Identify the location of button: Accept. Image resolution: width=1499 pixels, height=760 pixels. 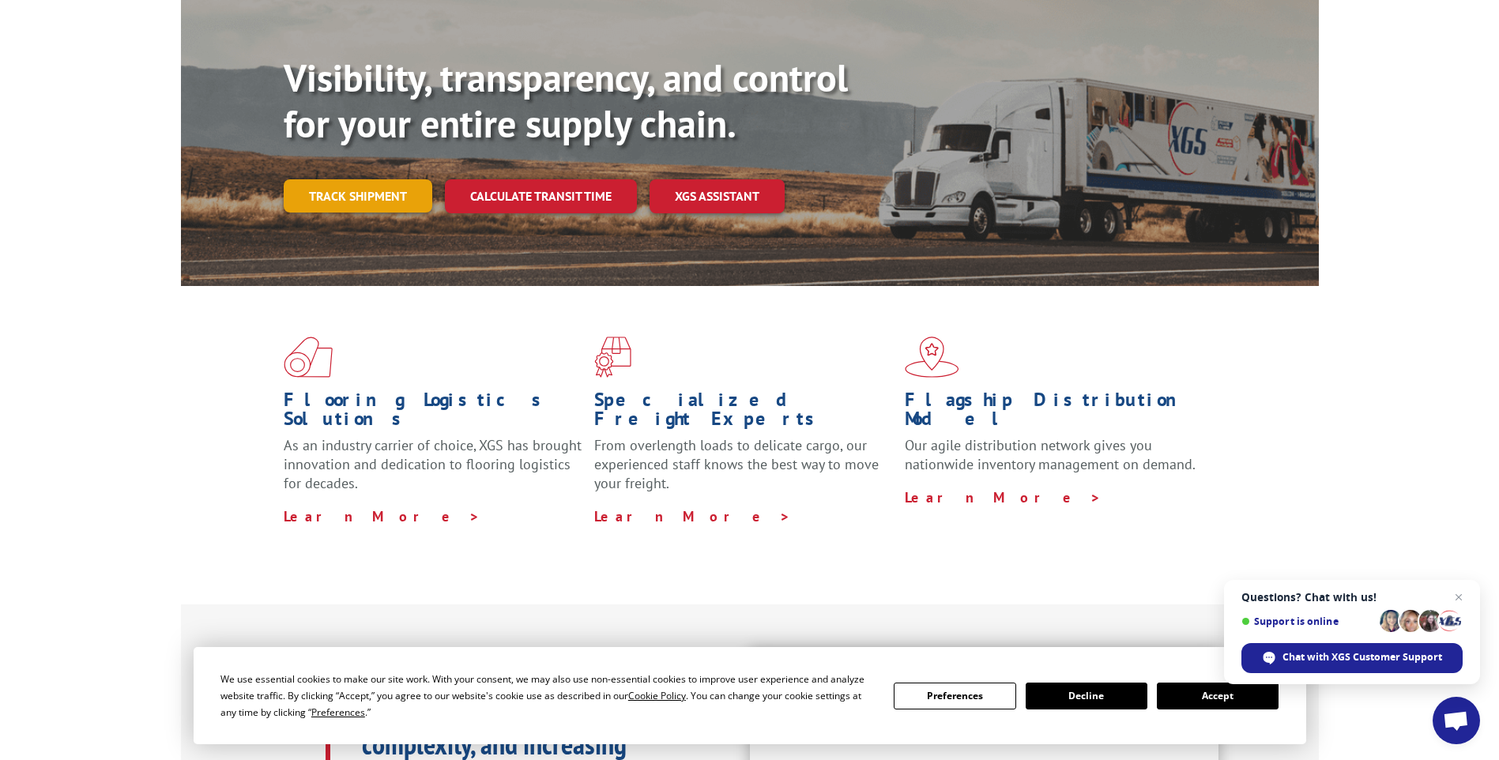
(1218, 696).